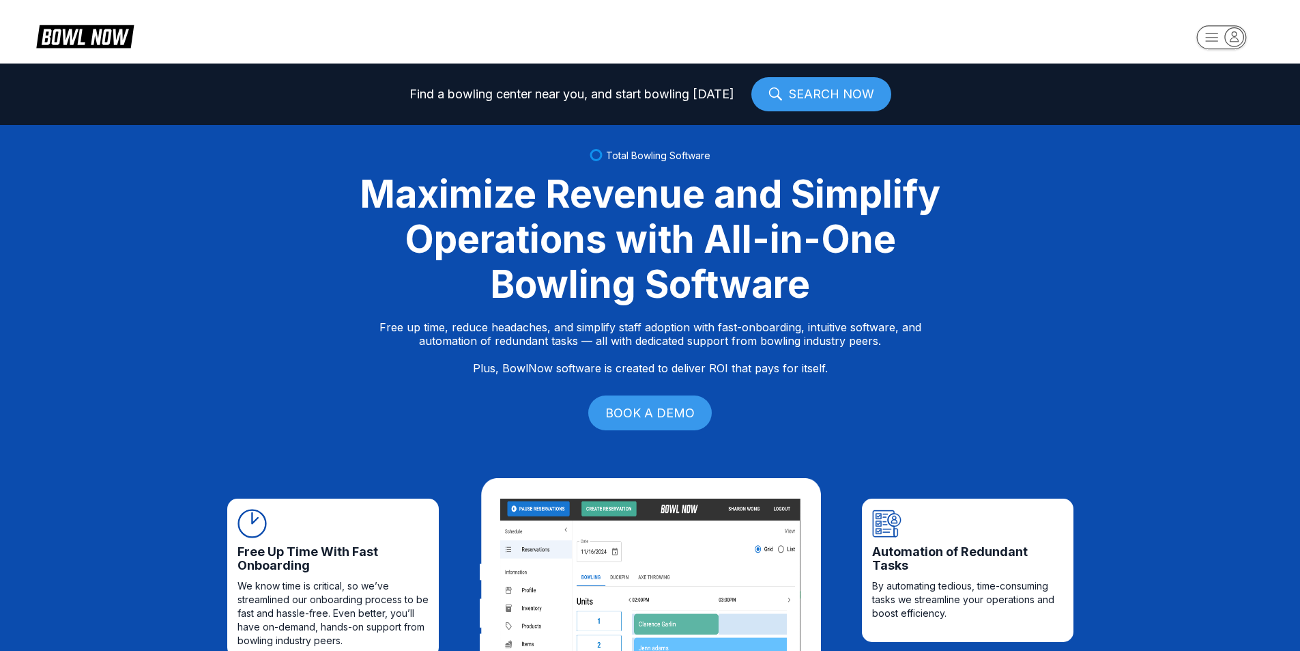 The image size is (1300, 651). Describe the element at coordinates (333, 558) in the screenshot. I see `span: Free Up Time With Fast Onboarding` at that location.